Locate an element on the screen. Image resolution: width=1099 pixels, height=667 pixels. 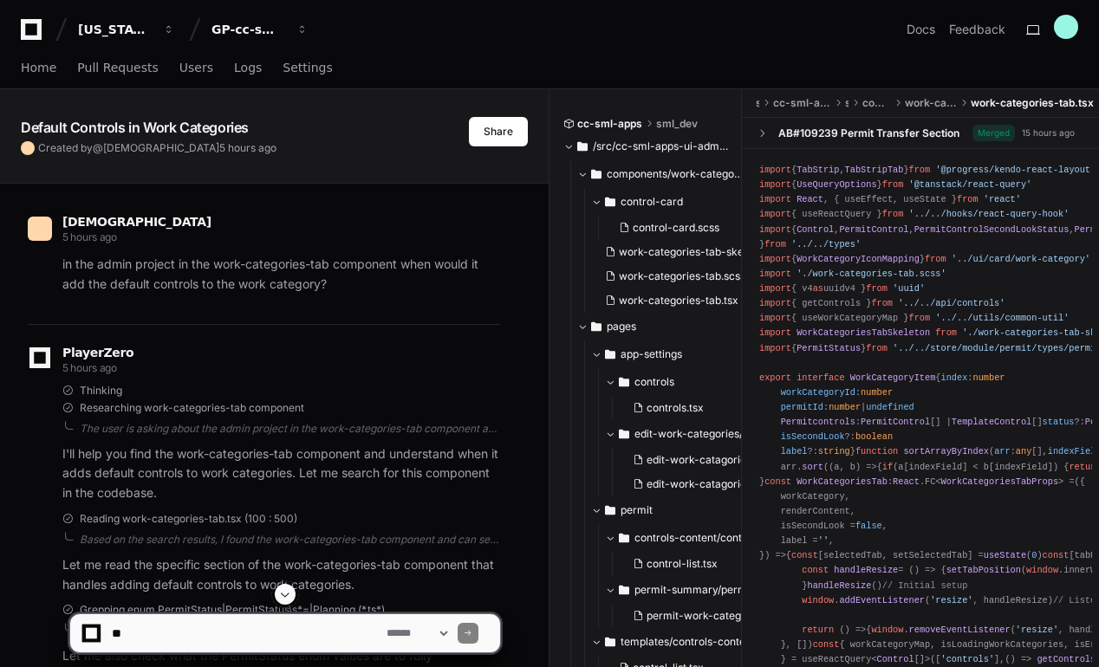
a: Docs is located at coordinates (921, 29).